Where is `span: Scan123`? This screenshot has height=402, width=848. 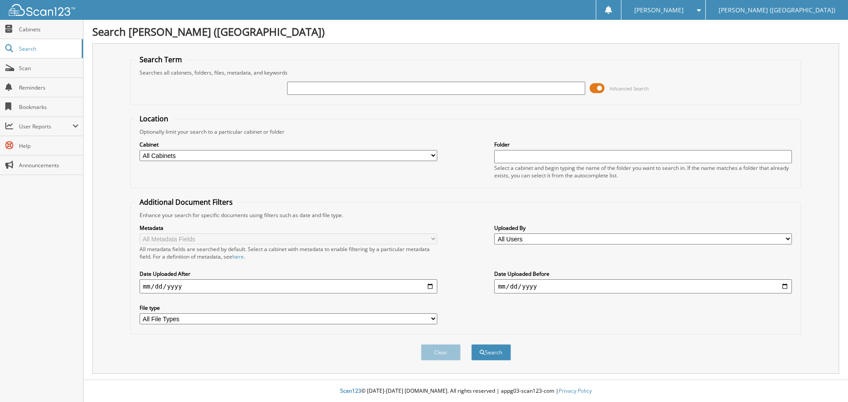
span: Scan123 is located at coordinates (351, 391).